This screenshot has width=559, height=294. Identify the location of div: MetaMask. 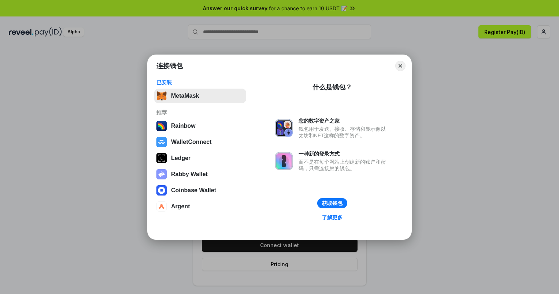
(185, 96).